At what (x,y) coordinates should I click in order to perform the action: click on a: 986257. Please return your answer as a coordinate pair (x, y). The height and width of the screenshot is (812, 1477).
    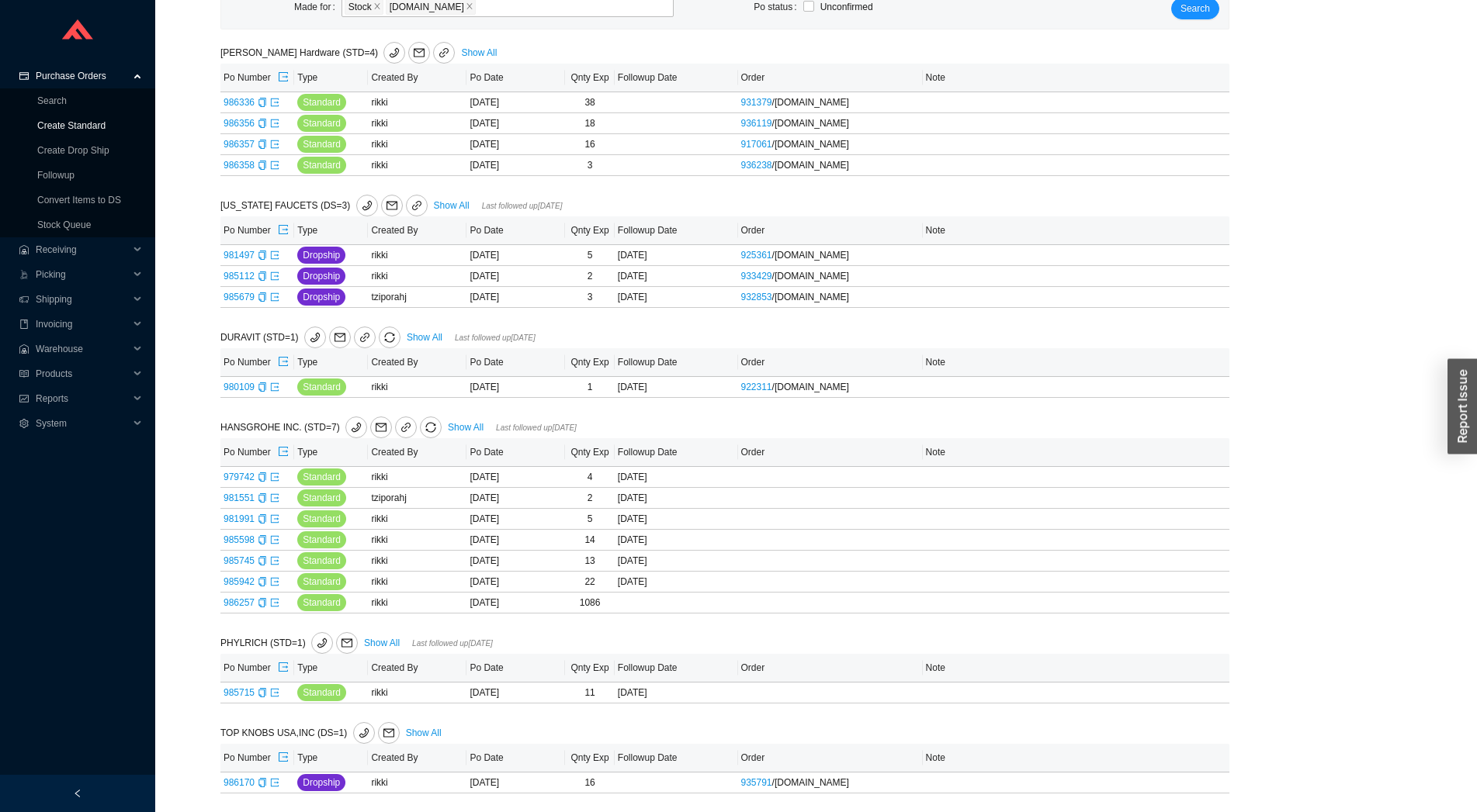
    Looking at the image, I should click on (239, 602).